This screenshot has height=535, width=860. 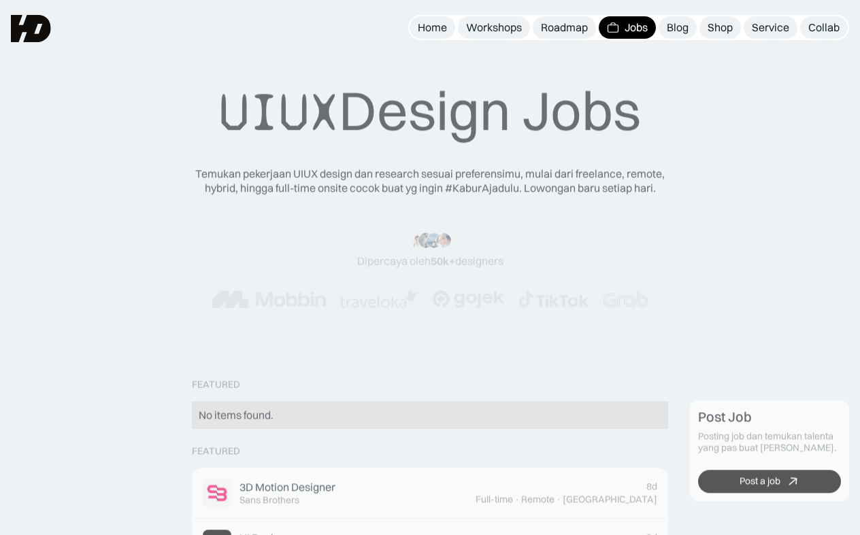 What do you see at coordinates (720, 27) in the screenshot?
I see `div: Shop` at bounding box center [720, 27].